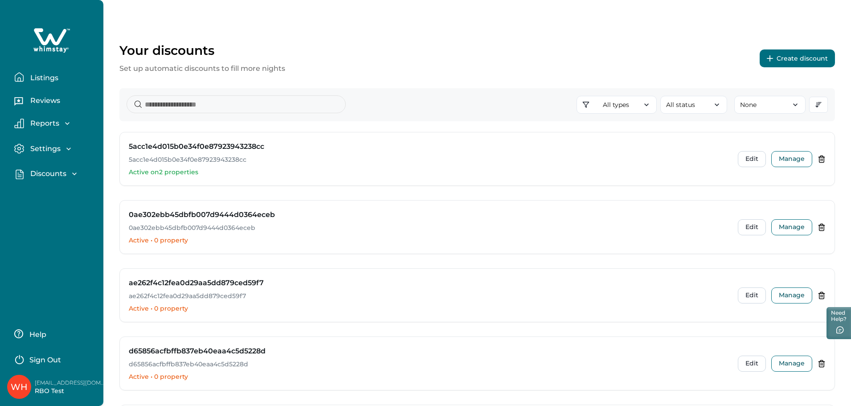  What do you see at coordinates (429, 172) in the screenshot?
I see `p: Active on 2 properties` at bounding box center [429, 172].